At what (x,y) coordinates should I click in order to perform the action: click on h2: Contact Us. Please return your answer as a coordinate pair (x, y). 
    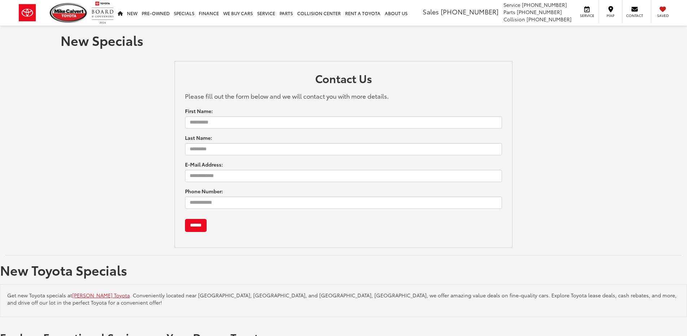
    Looking at the image, I should click on (344, 80).